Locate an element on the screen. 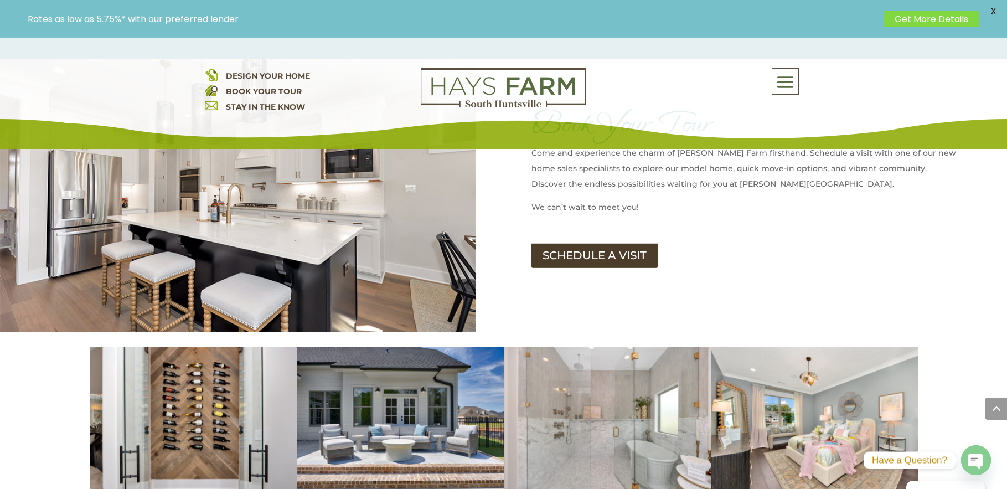 The image size is (1007, 489). p: We can’t wait to meet you! is located at coordinates (746, 207).